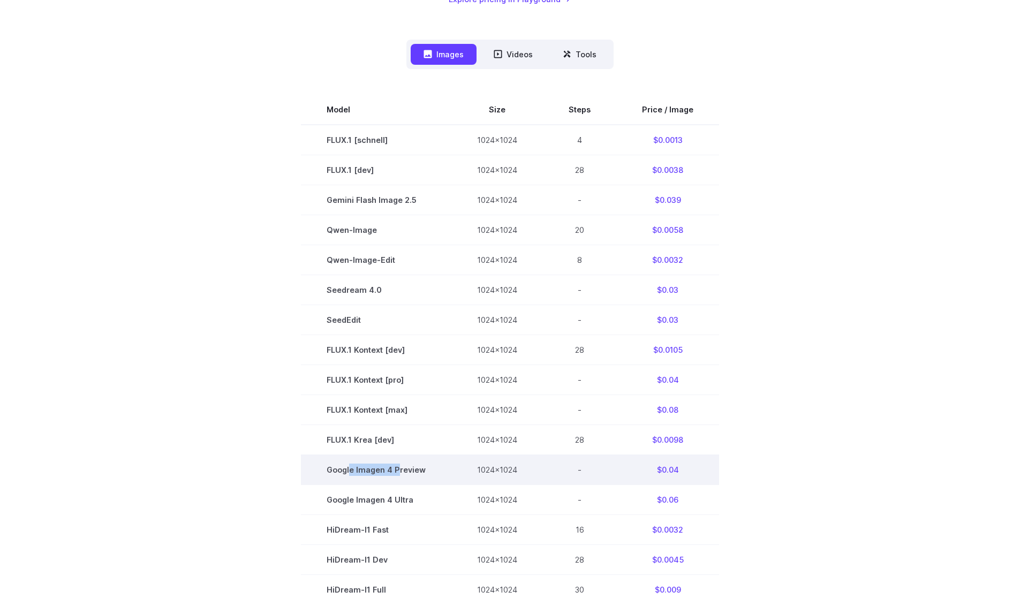  Describe the element at coordinates (376, 470) in the screenshot. I see `td: Google Imagen 4 Preview` at that location.